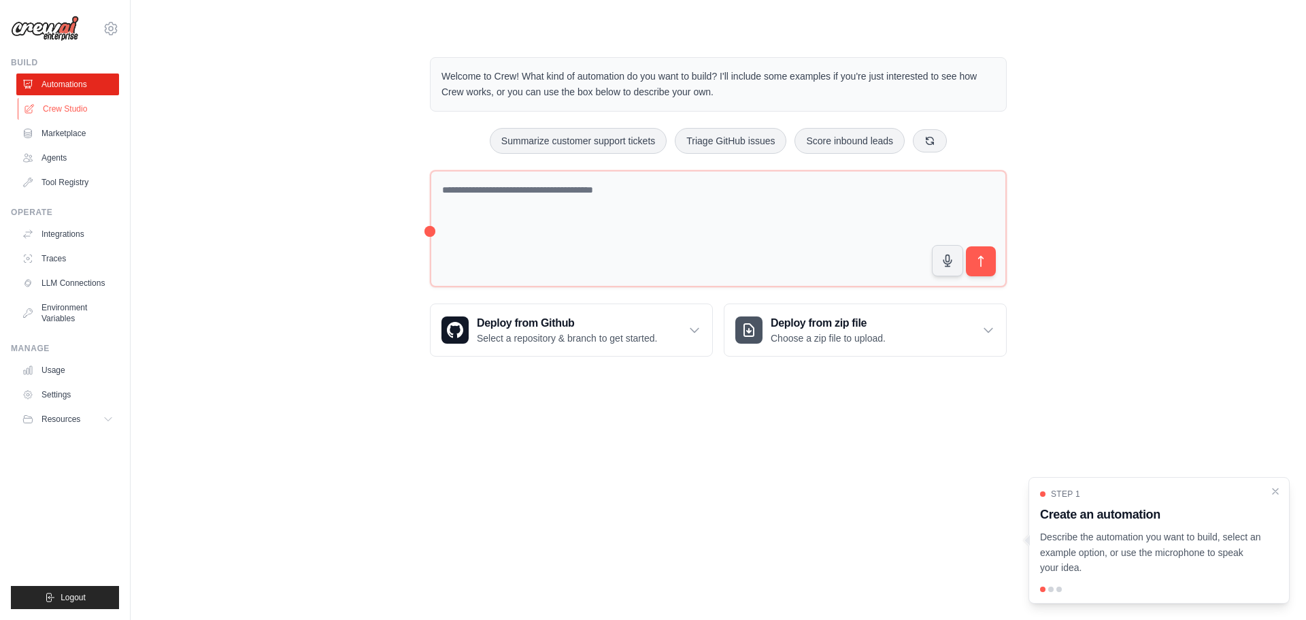  Describe the element at coordinates (65, 348) in the screenshot. I see `div: Manage` at that location.